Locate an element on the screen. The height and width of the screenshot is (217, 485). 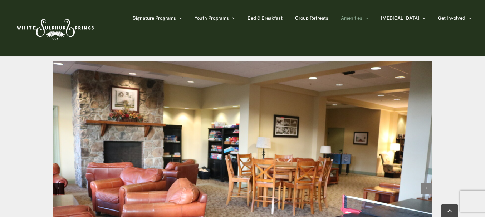
div: Next slide is located at coordinates (426, 188).